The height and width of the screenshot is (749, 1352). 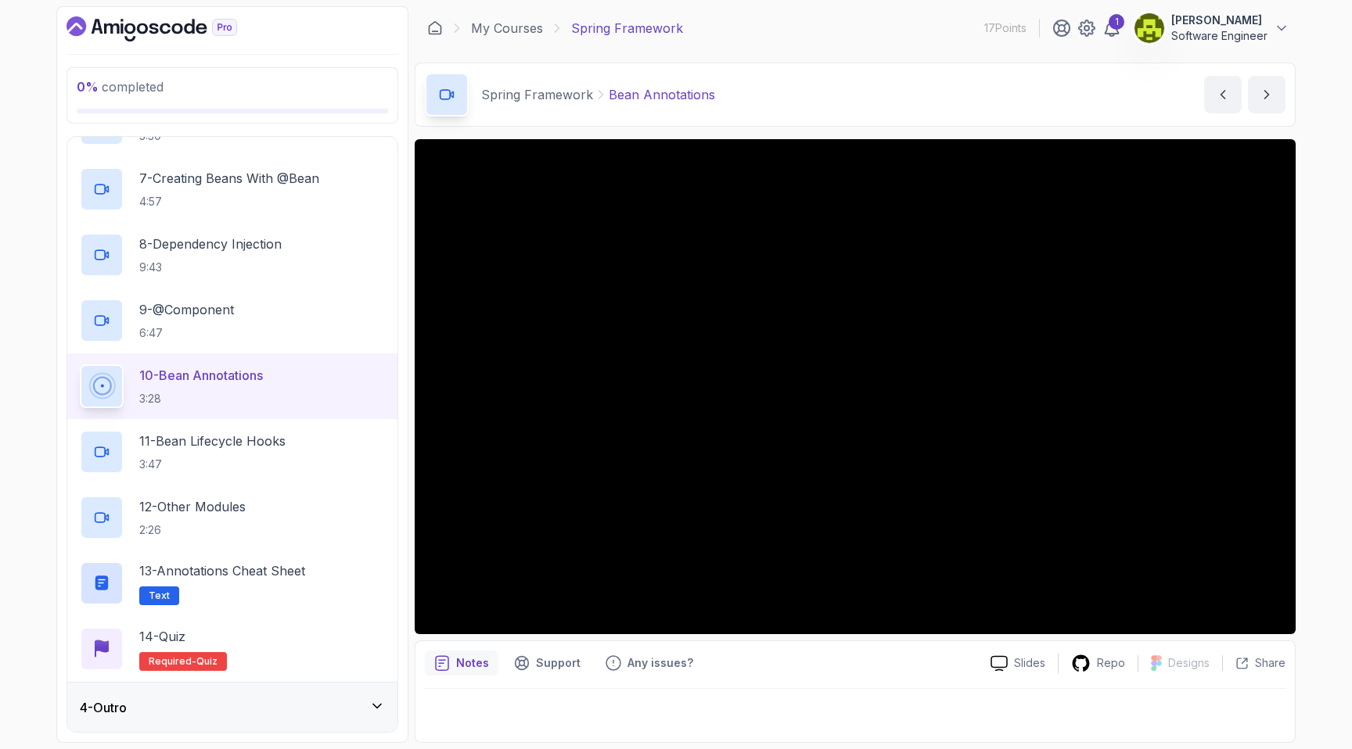 What do you see at coordinates (1097, 663) in the screenshot?
I see `a: Repo` at bounding box center [1097, 663].